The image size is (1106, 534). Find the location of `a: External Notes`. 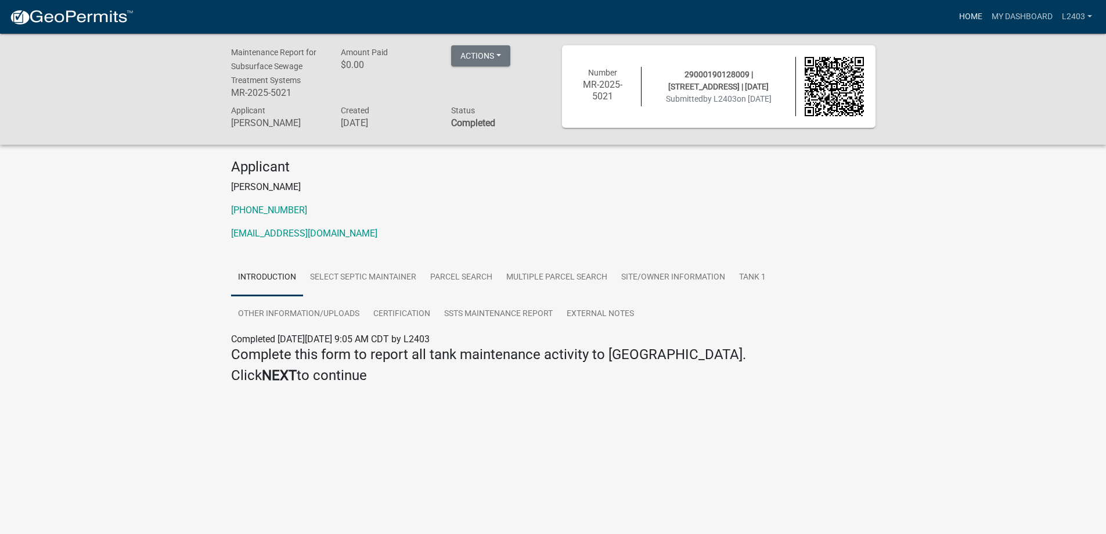

a: External Notes is located at coordinates (600, 314).